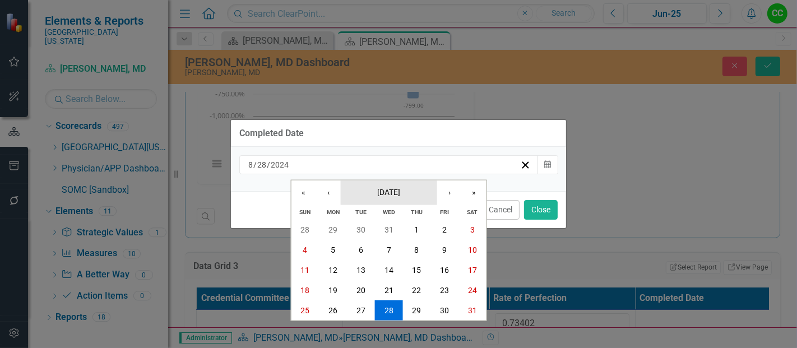 The height and width of the screenshot is (348, 797). I want to click on button: August 1, 2024, so click(416, 230).